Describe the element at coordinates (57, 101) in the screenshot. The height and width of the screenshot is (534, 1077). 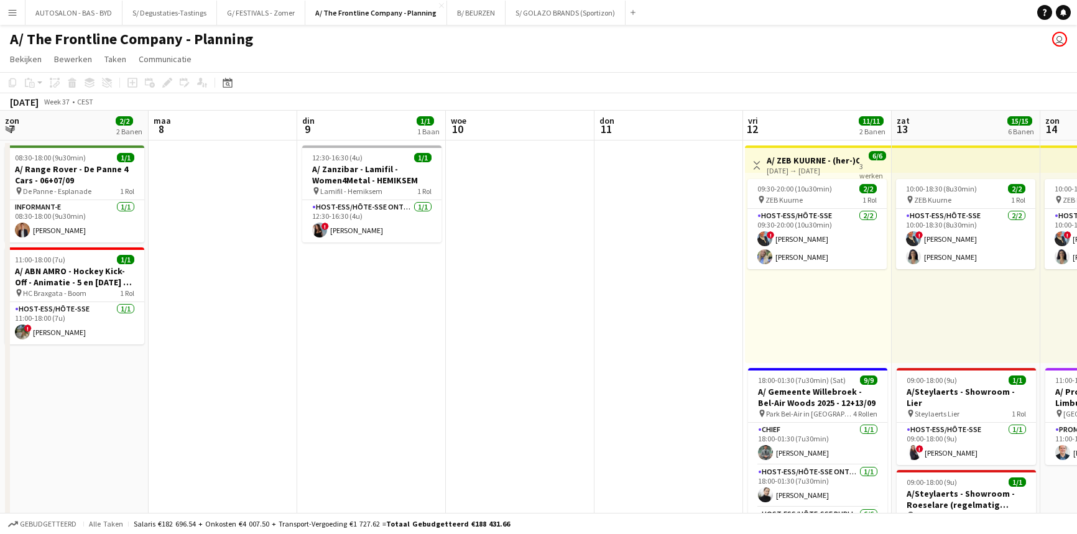
I see `span: Week 37` at that location.